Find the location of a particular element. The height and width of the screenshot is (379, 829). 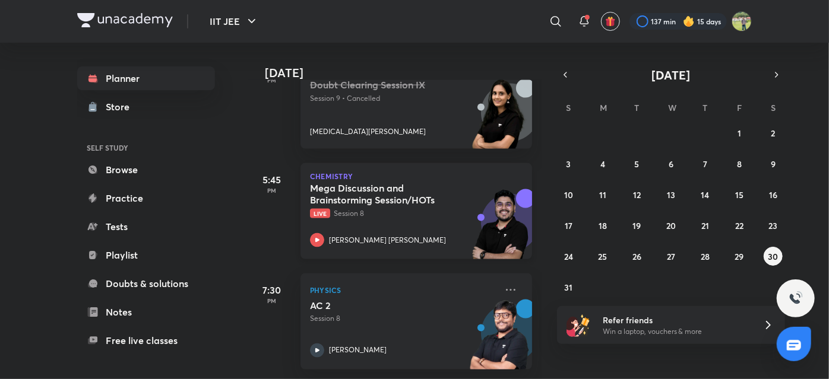

button: August 18, 2025 is located at coordinates (602, 226).